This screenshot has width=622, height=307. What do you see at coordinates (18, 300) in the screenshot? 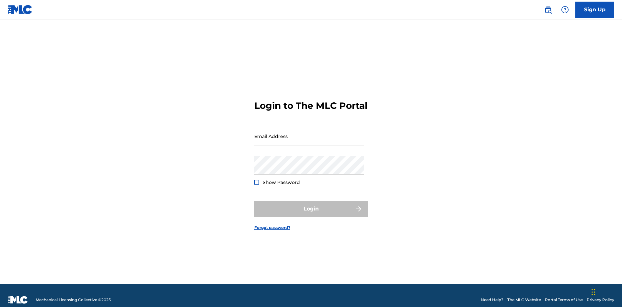
I see `img: logo` at bounding box center [18, 300].